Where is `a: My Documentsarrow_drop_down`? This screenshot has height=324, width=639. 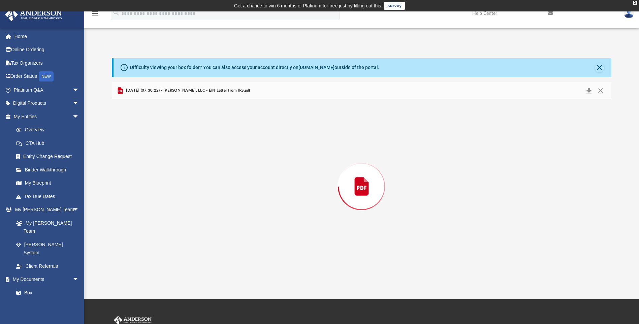 a: My Documentsarrow_drop_down is located at coordinates (45, 280).